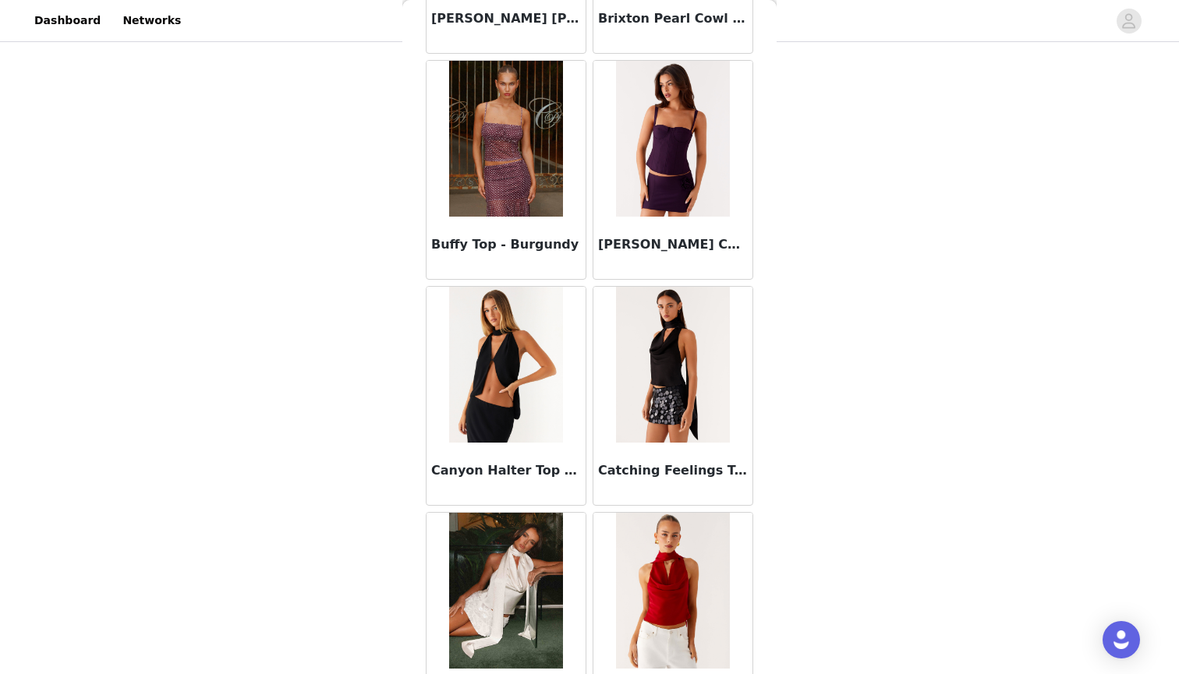 This screenshot has height=674, width=1179. Describe the element at coordinates (672, 365) in the screenshot. I see `img: Catching Feelings Top - Black` at that location.